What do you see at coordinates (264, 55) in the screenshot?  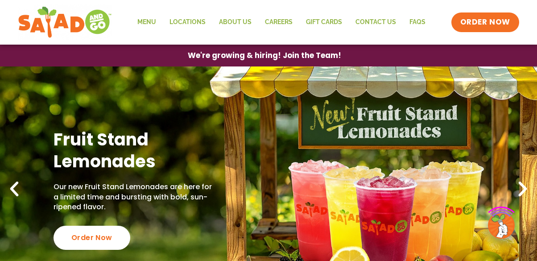 I see `a: We're growing & hiring! Join the Team!` at bounding box center [264, 55].